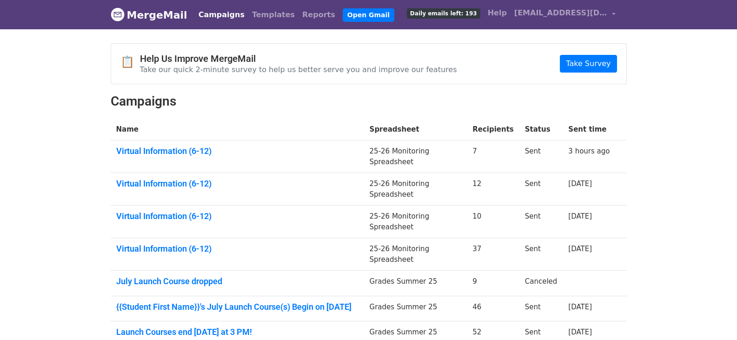  Describe the element at coordinates (318, 15) in the screenshot. I see `a: Reports` at that location.